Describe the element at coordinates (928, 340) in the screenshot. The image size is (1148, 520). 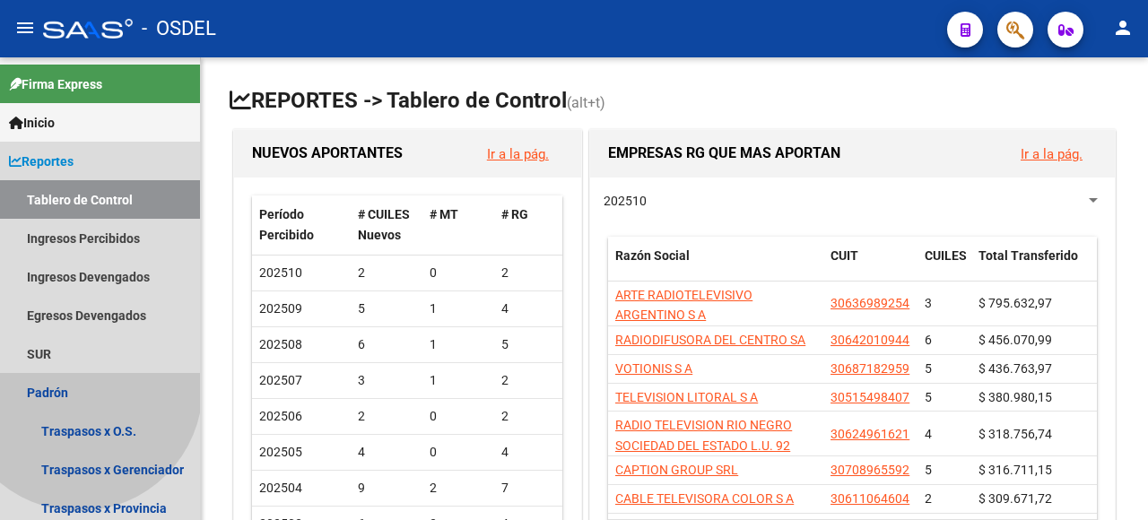
I see `span: 6` at that location.